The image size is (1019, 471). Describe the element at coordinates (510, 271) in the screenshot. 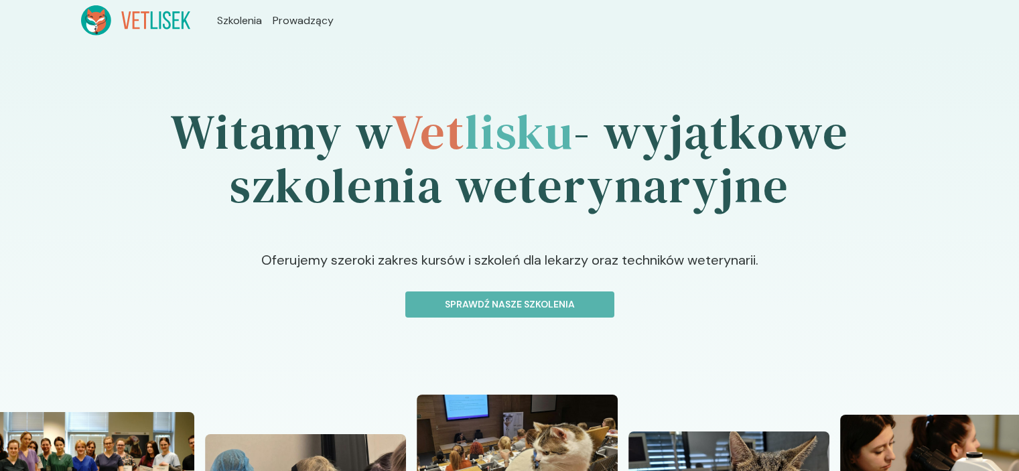

I see `p: Oferujemy szeroki zakres kursów i szkoleń dla lekarzy oraz techników weterynarii.` at that location.